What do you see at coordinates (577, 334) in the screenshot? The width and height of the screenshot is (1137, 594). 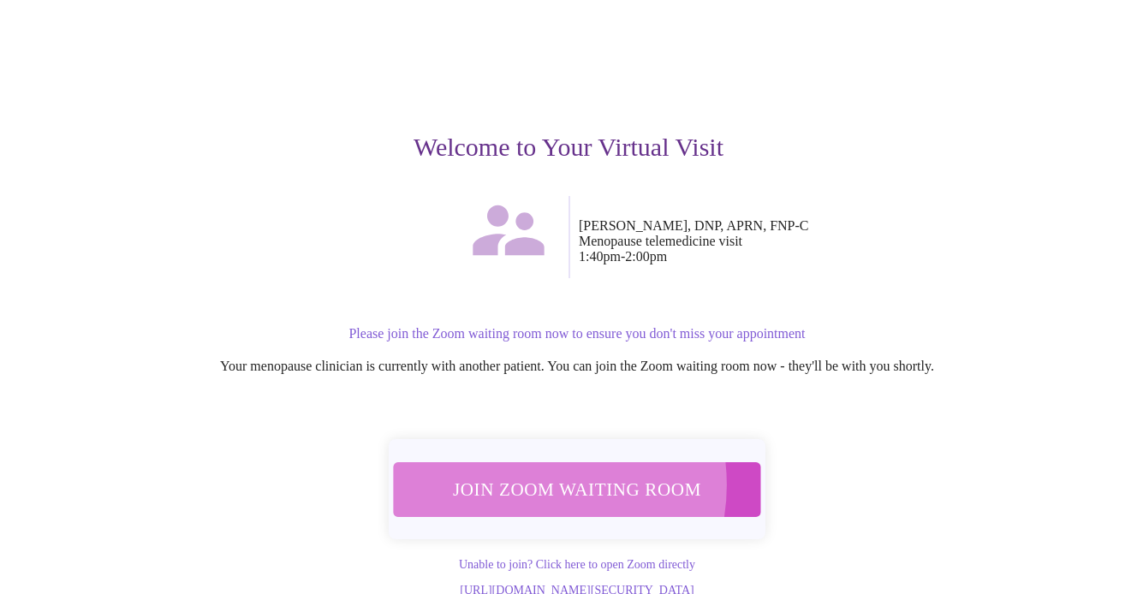 I see `p: Please join the Zoom waiting room now to ensure you don't miss your appointment` at bounding box center [577, 334].